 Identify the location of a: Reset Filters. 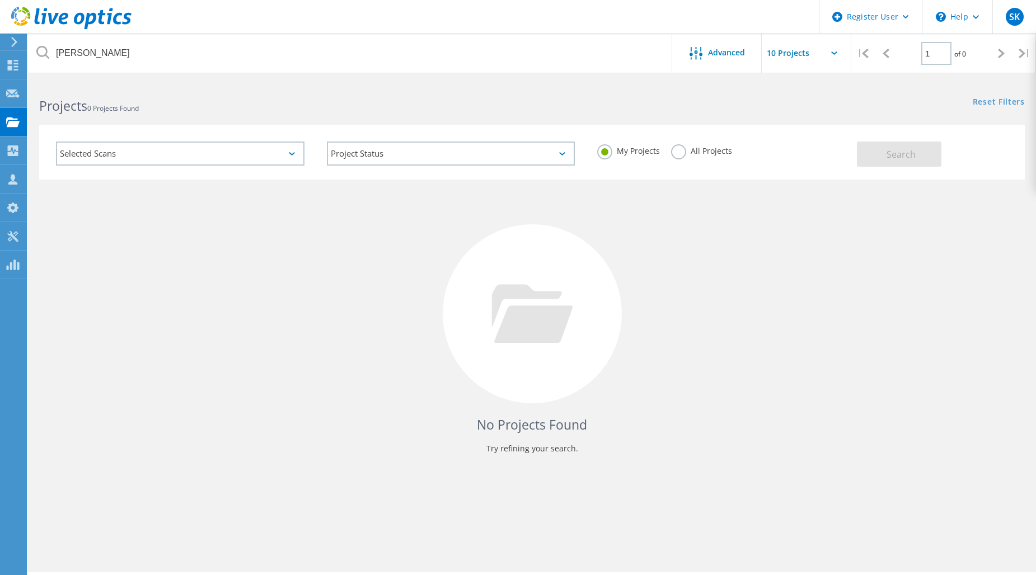
(999, 102).